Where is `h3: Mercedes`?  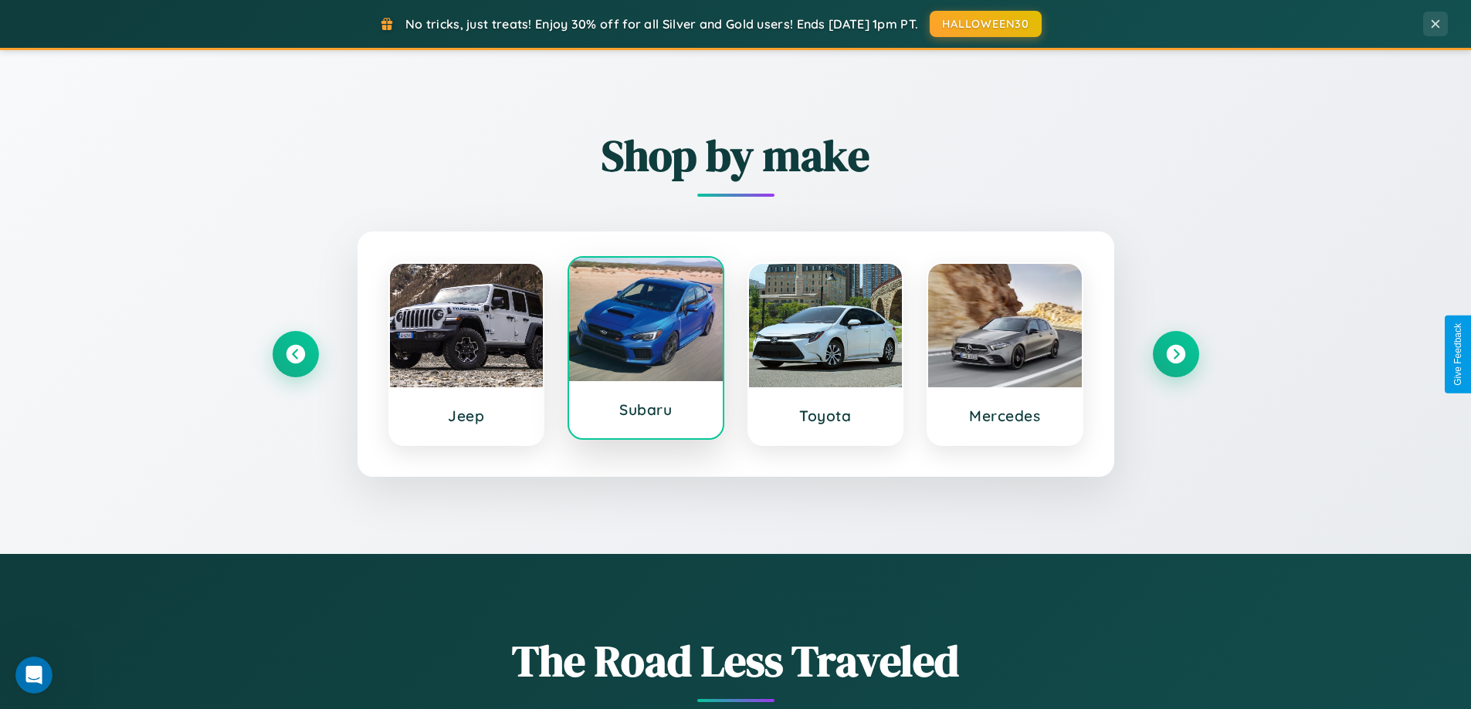 h3: Mercedes is located at coordinates (1004, 416).